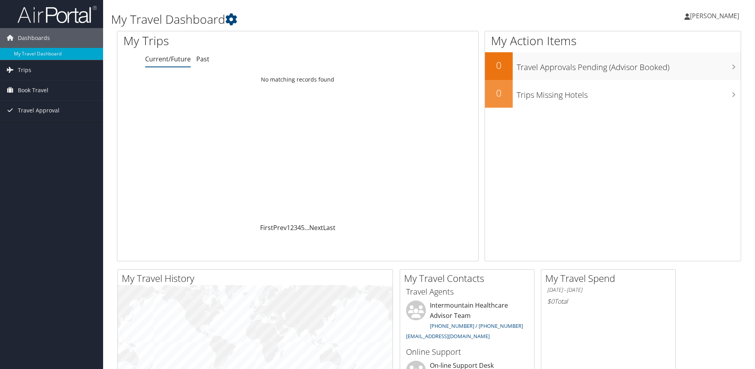  Describe the element at coordinates (467, 352) in the screenshot. I see `h3: Online Support` at that location.